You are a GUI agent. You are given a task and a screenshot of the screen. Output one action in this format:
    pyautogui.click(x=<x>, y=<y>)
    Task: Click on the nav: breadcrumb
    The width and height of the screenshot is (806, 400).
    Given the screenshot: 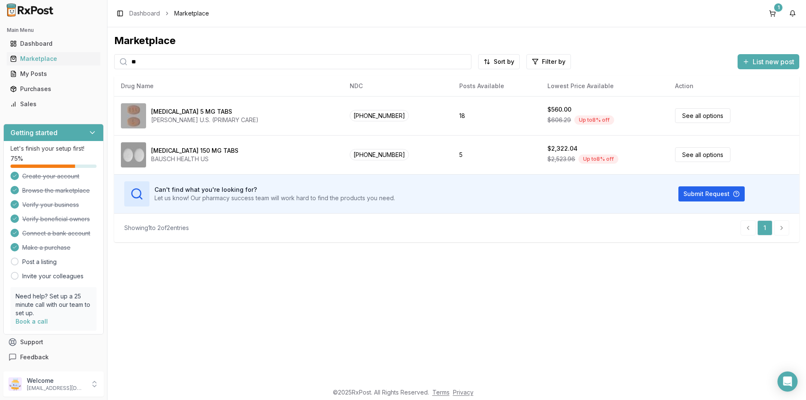 What is the action you would take?
    pyautogui.click(x=169, y=13)
    